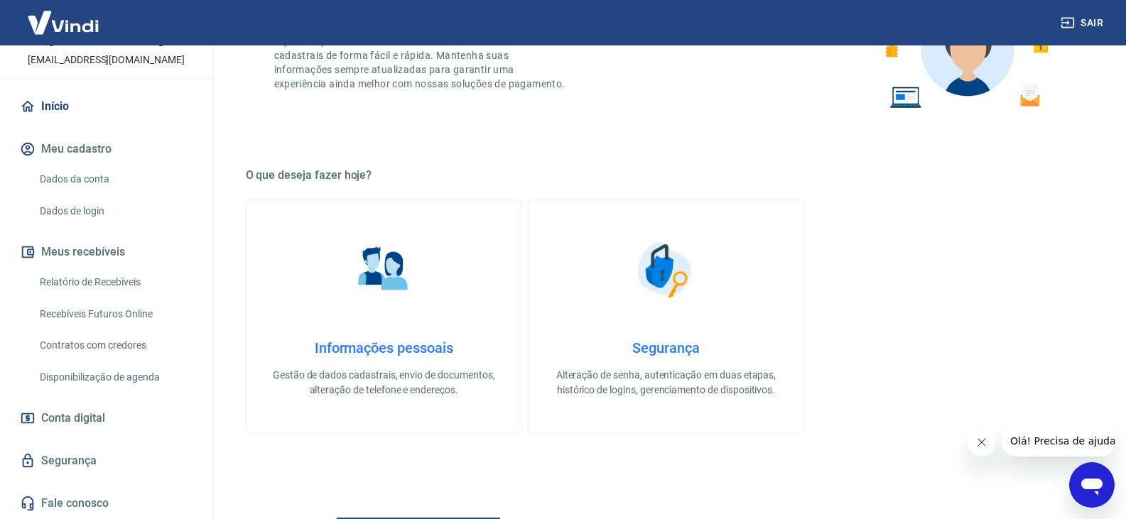  I want to click on h4: Segurança, so click(666, 348).